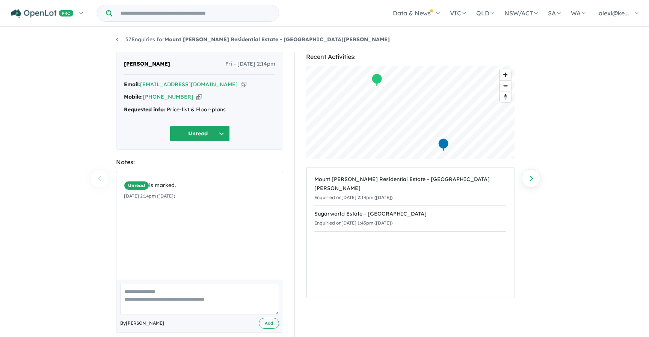 This screenshot has height=337, width=649. Describe the element at coordinates (505, 86) in the screenshot. I see `span: Zoom out` at that location.